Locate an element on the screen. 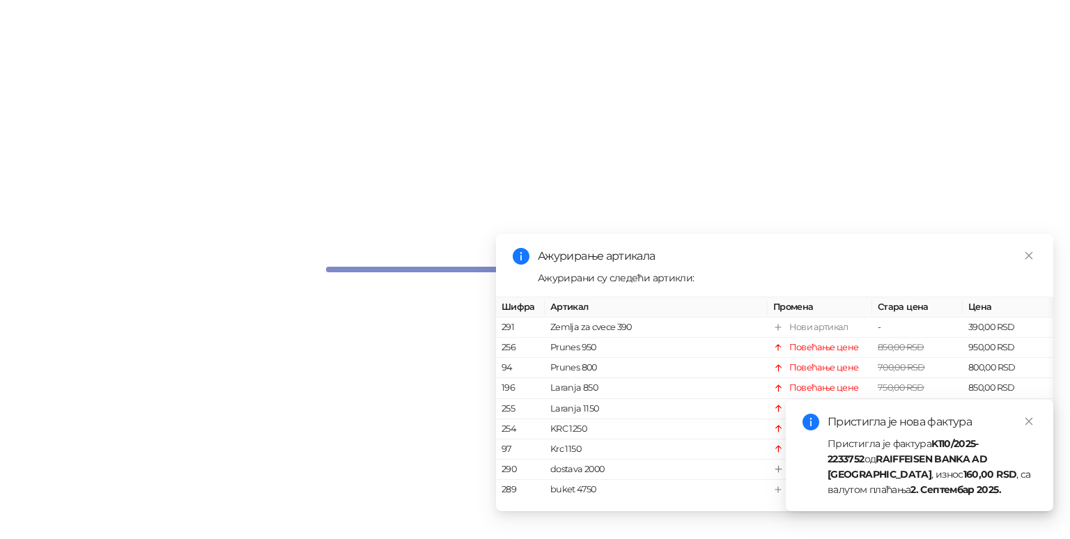 This screenshot has width=1070, height=539. td: 255 is located at coordinates (520, 409).